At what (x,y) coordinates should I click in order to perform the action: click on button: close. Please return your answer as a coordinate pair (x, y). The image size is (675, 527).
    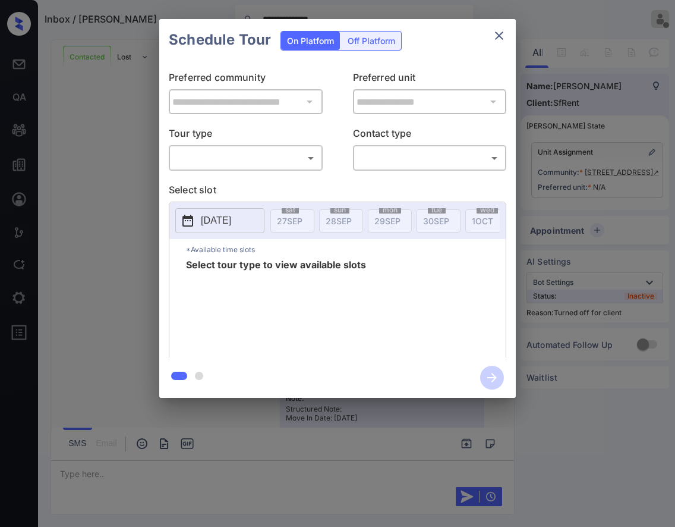
    Looking at the image, I should click on (499, 36).